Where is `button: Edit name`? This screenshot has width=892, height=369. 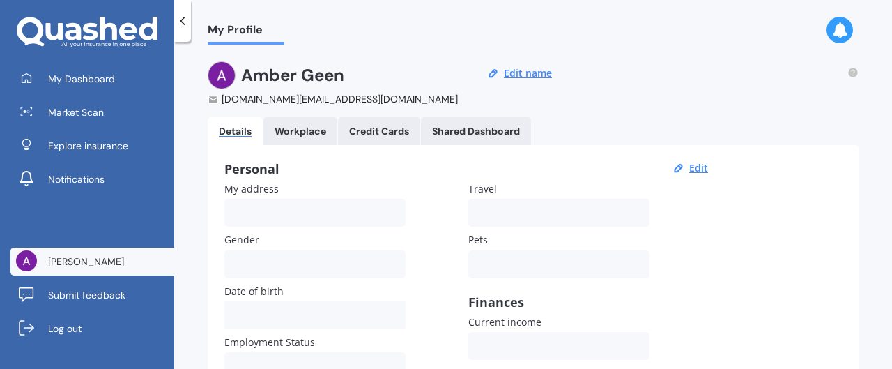
button: Edit name is located at coordinates (527, 73).